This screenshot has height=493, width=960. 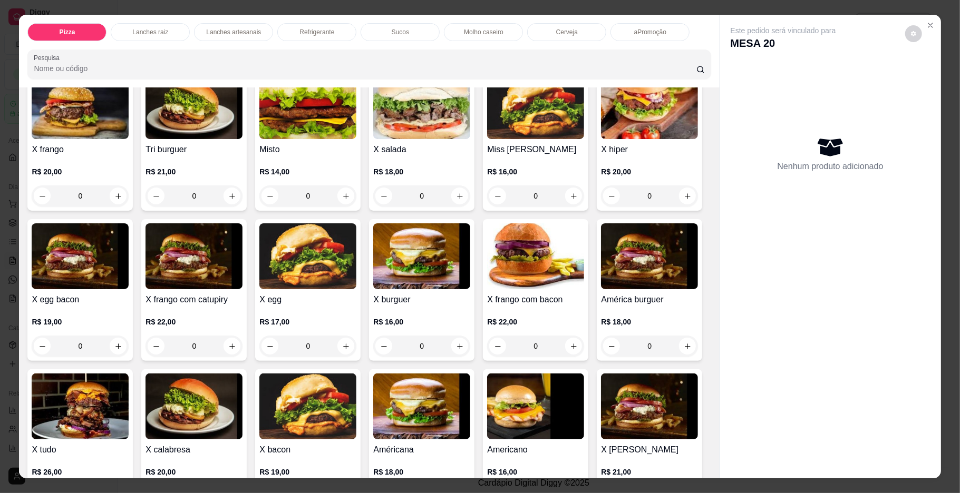 I want to click on h4: X burguer, so click(x=422, y=300).